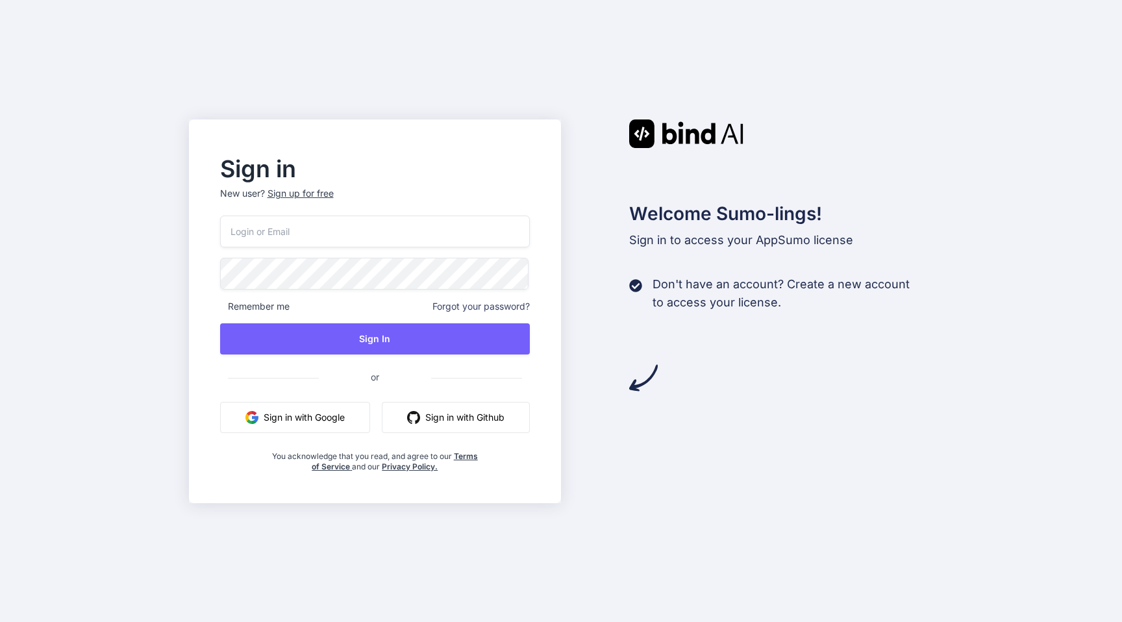 The width and height of the screenshot is (1122, 622). I want to click on span: Remember me, so click(254, 306).